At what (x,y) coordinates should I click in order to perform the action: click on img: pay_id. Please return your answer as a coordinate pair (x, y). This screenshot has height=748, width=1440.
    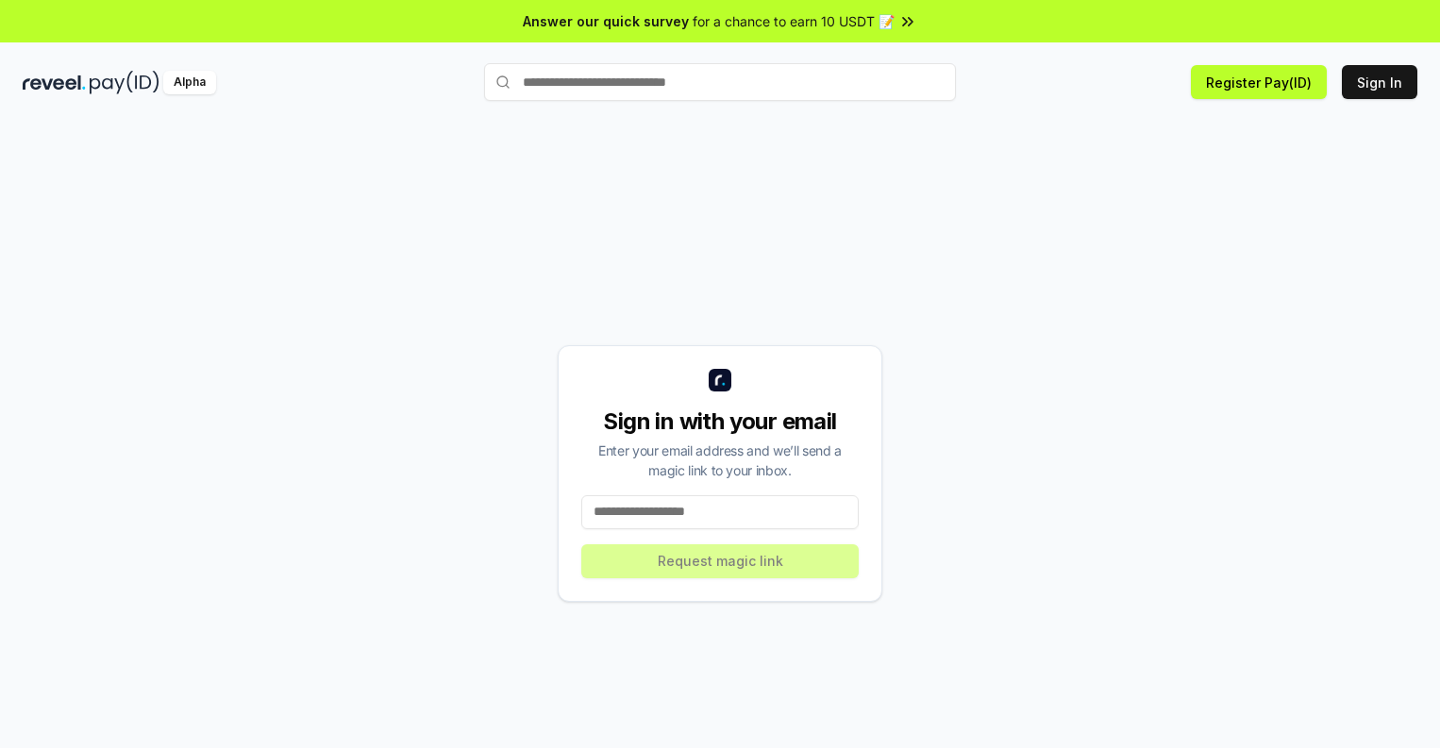
    Looking at the image, I should click on (125, 82).